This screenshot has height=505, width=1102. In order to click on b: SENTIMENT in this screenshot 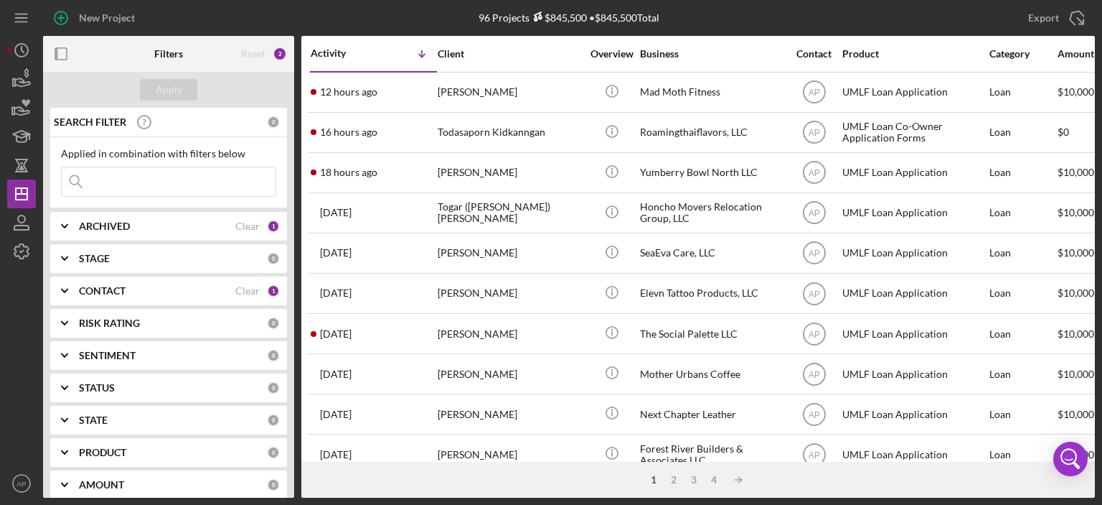, I will do `click(107, 355)`.